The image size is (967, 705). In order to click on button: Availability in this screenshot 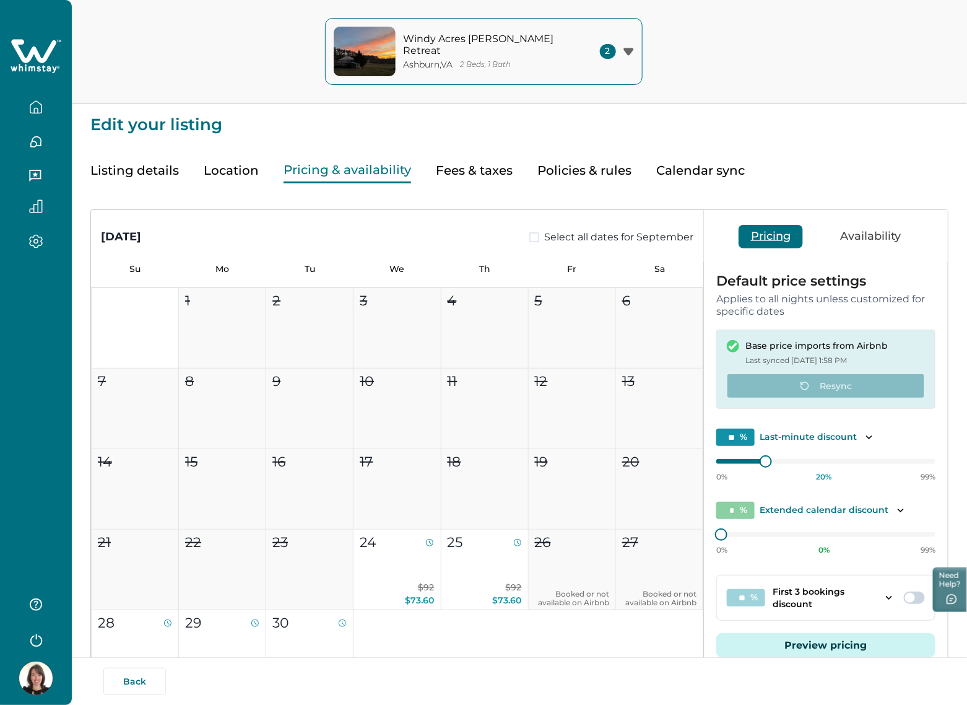, I will do `click(870, 236)`.